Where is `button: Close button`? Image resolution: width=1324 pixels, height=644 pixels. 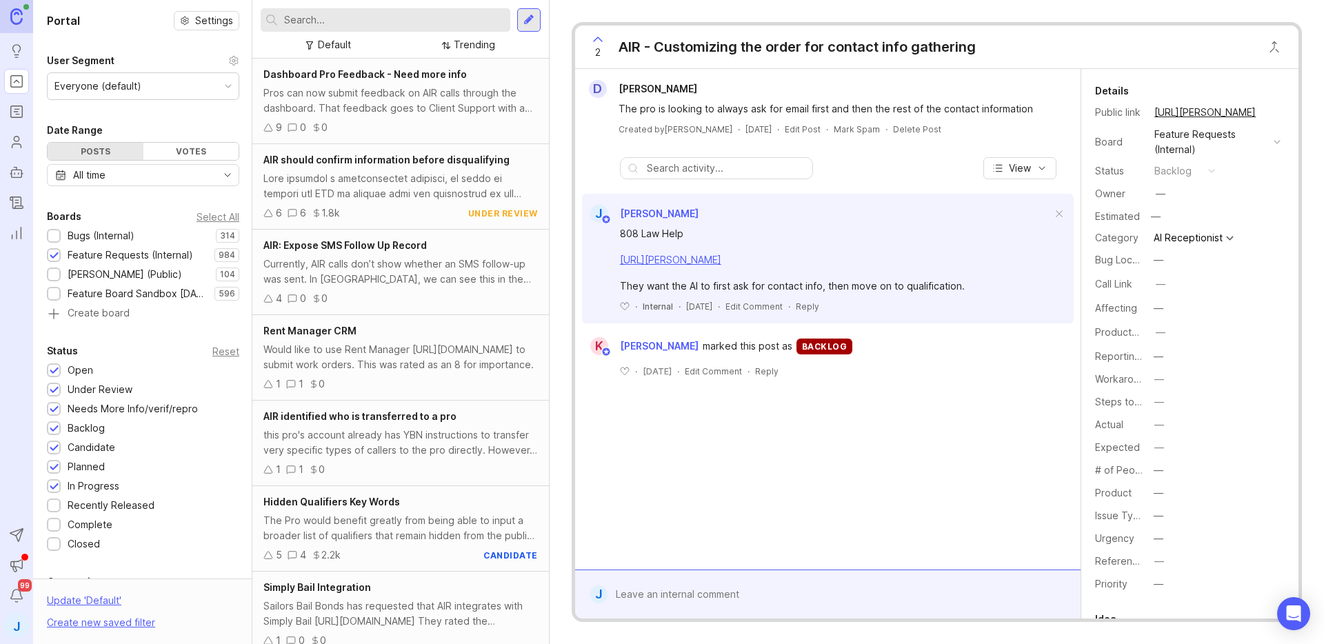
button: Close button is located at coordinates (1274, 47).